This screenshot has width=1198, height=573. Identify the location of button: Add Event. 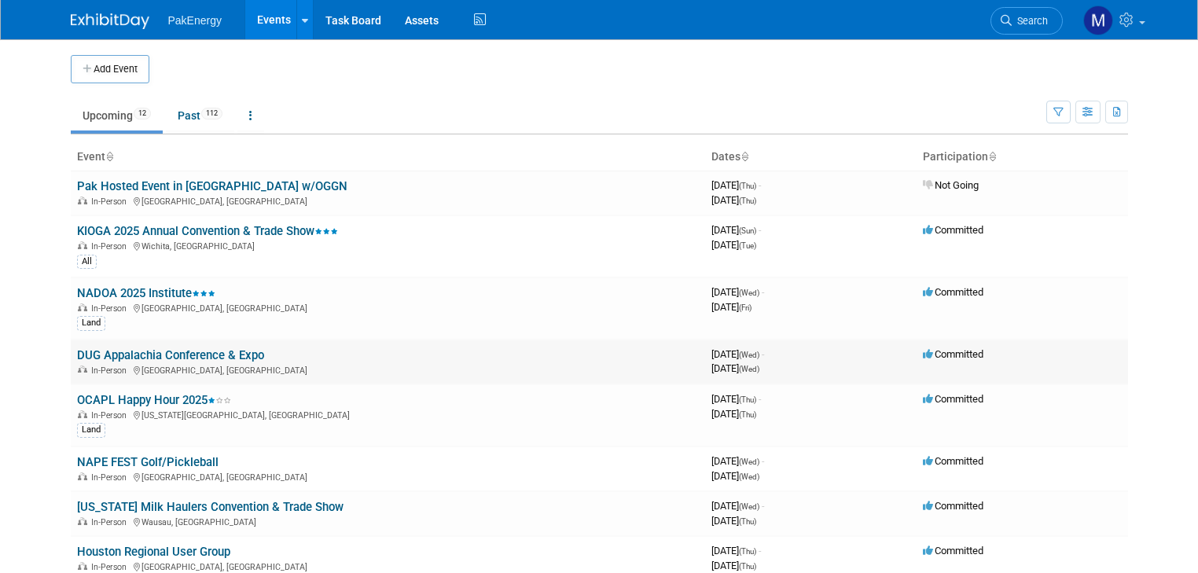
(110, 69).